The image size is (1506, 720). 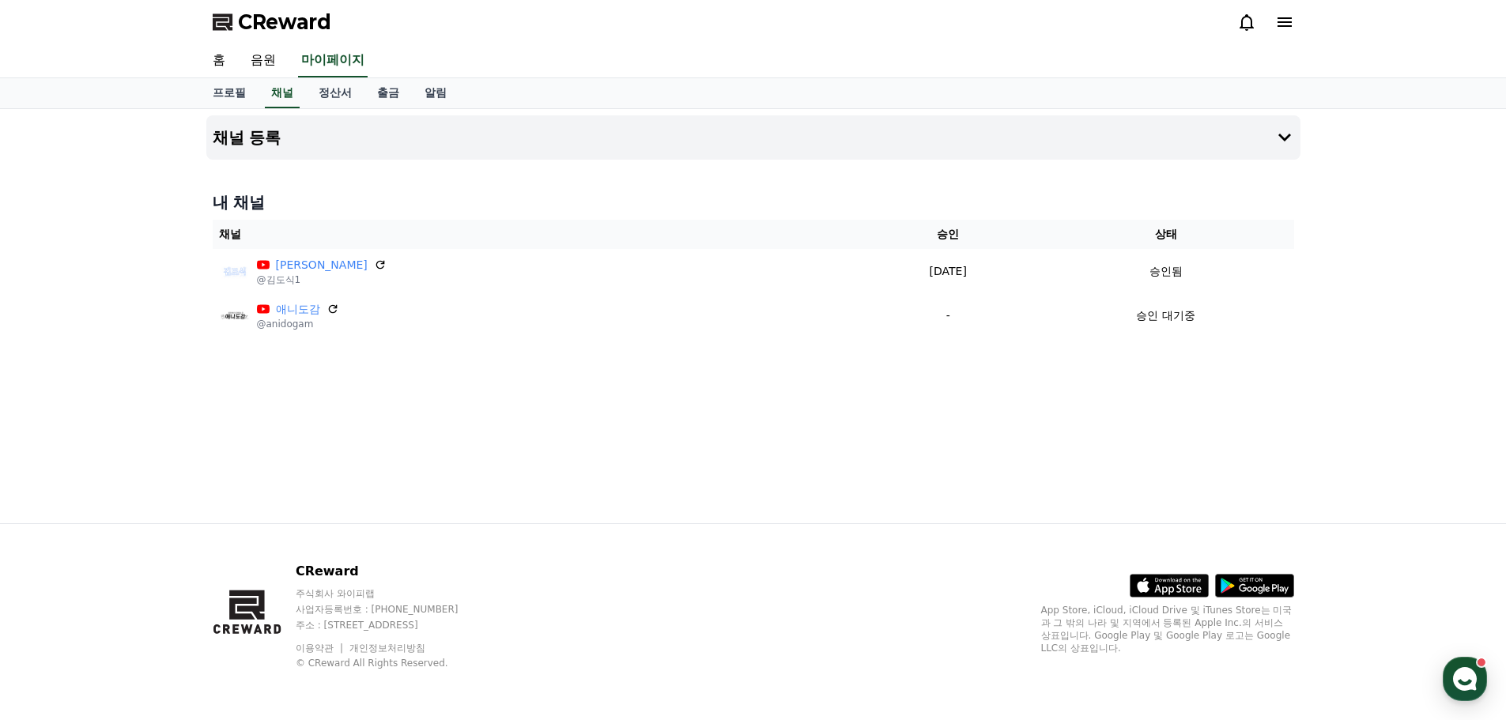 What do you see at coordinates (235, 315) in the screenshot?
I see `img: 애니도감` at bounding box center [235, 315].